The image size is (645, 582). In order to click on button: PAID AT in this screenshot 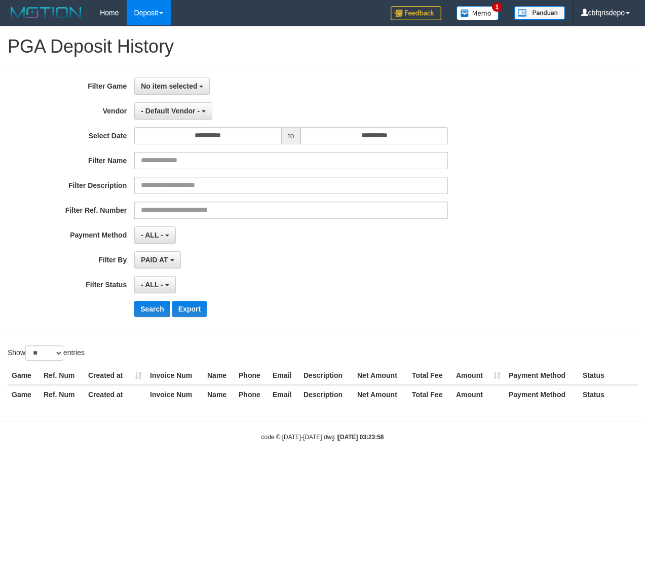, I will do `click(157, 260)`.